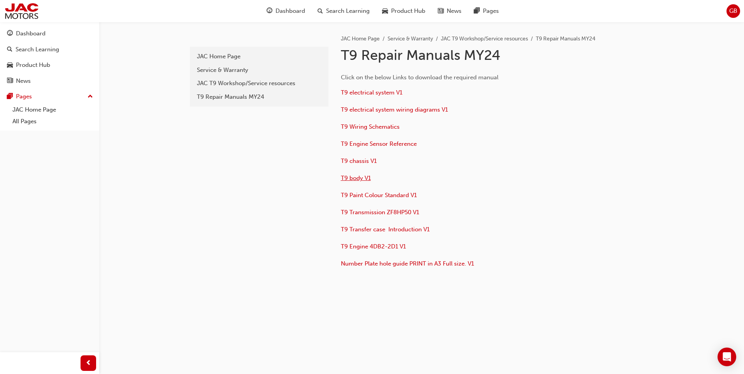 Image resolution: width=744 pixels, height=374 pixels. I want to click on div: Pages, so click(24, 97).